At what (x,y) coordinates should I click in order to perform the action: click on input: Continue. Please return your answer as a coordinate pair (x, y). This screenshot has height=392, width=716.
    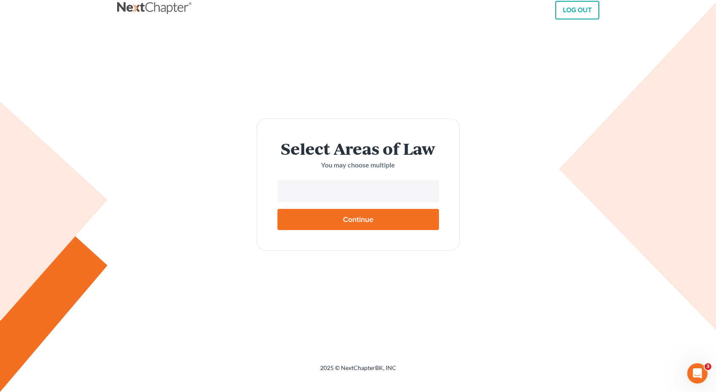
    Looking at the image, I should click on (358, 220).